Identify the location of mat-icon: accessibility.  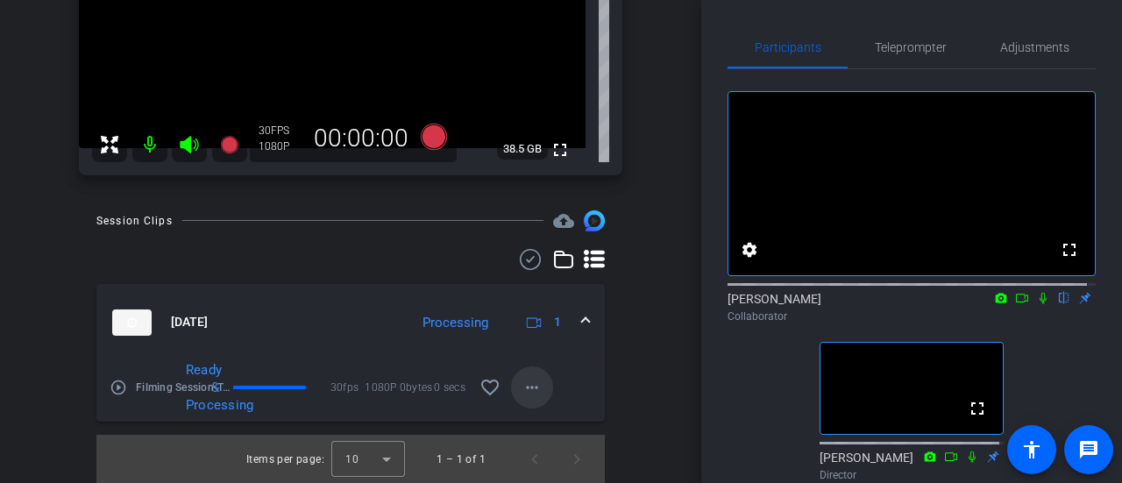
(1032, 450).